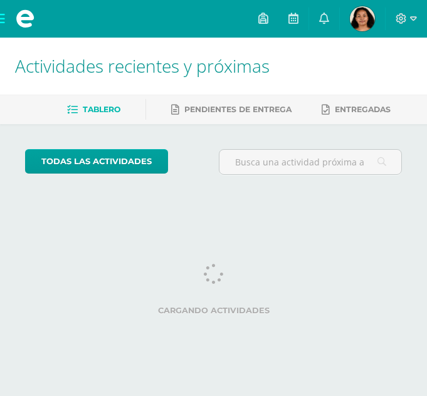 This screenshot has height=396, width=427. Describe the element at coordinates (238, 109) in the screenshot. I see `span: Pendientes de entrega` at that location.